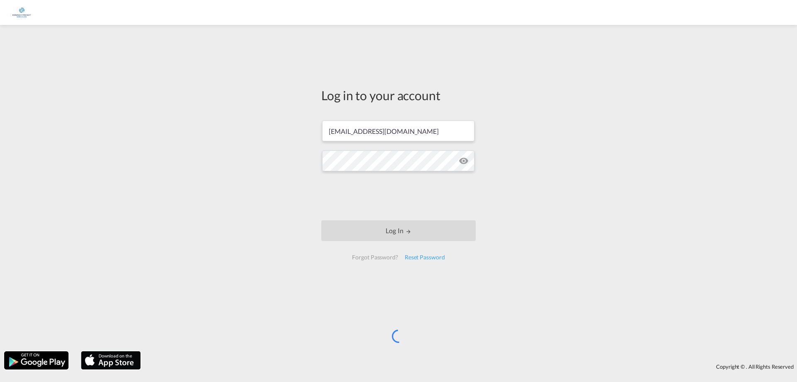  What do you see at coordinates (464, 161) in the screenshot?
I see `md-icon: icon-eye-off` at bounding box center [464, 161].